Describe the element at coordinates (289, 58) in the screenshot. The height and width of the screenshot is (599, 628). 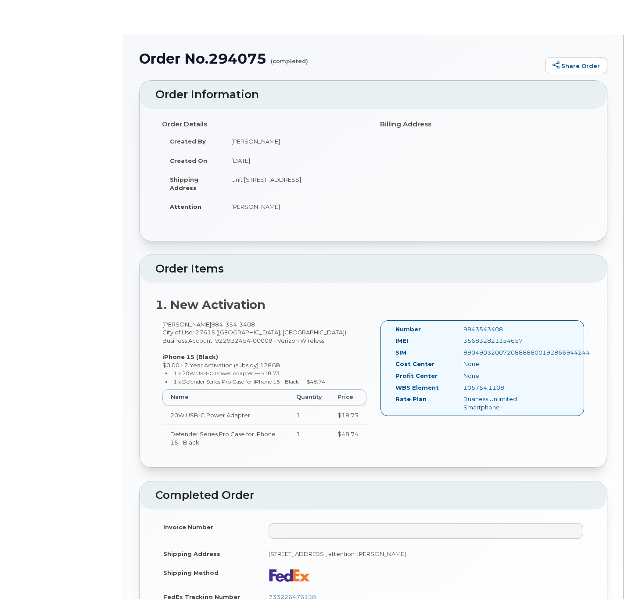
I see `small: (completed)` at that location.